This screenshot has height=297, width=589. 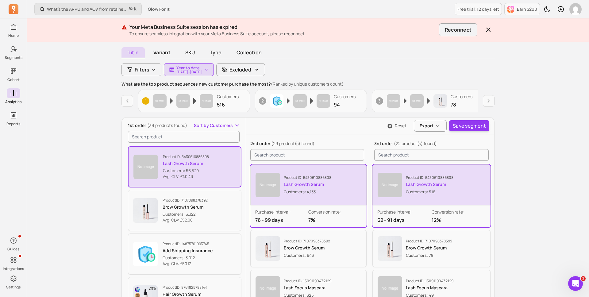 I want to click on button: Export, so click(x=430, y=126).